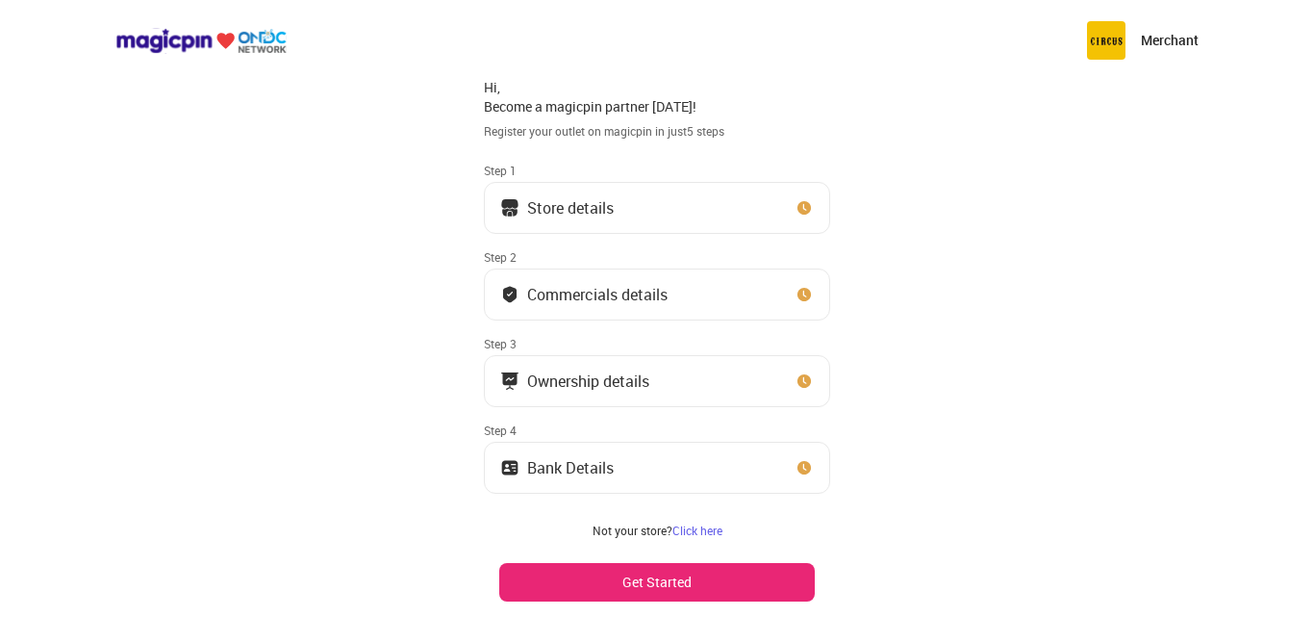  I want to click on img: storeIcon.9b1f7264.svg, so click(510, 208).